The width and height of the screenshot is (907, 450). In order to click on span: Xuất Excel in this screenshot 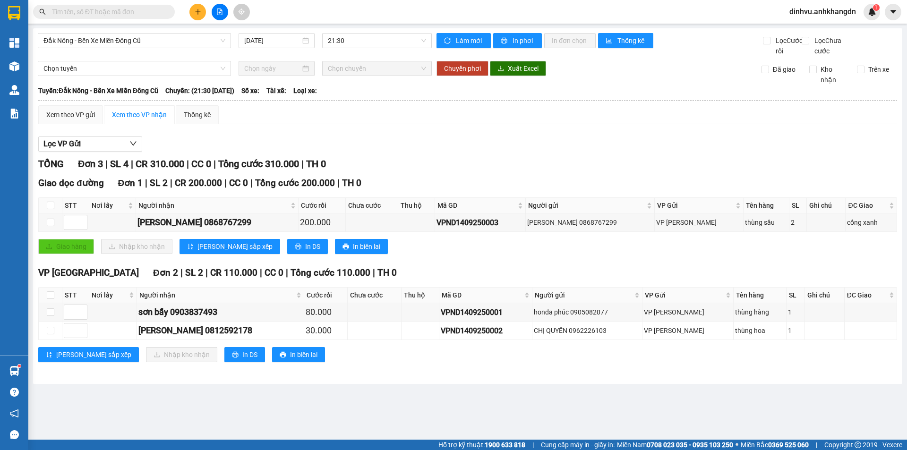, I will do `click(523, 69)`.